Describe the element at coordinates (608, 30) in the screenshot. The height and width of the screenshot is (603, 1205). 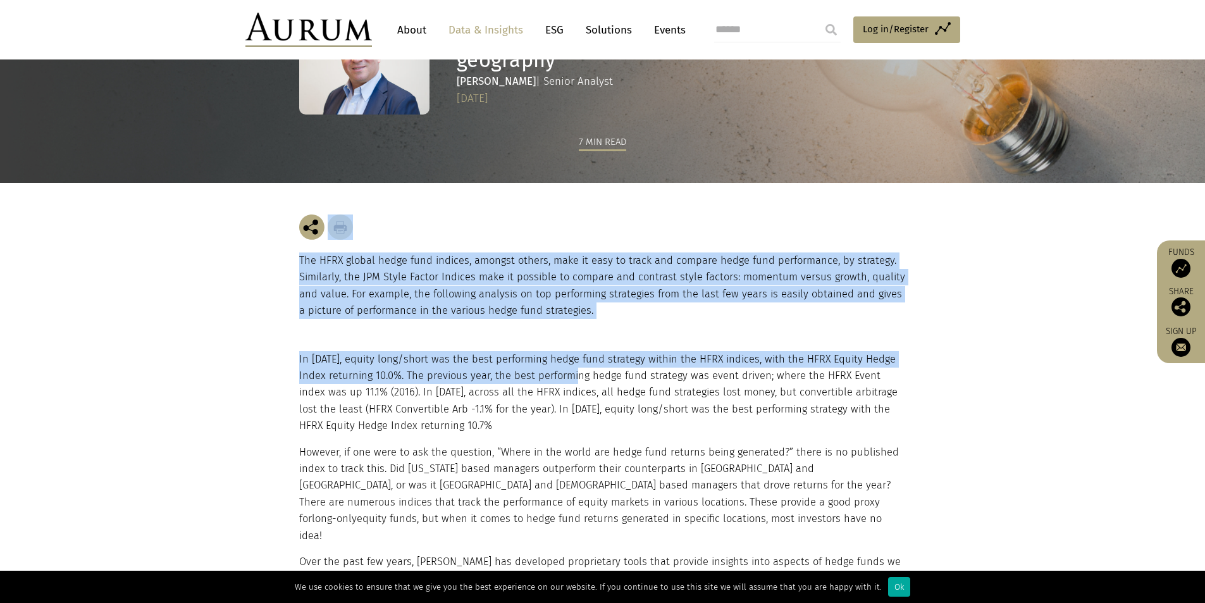
I see `a: Solutions` at that location.